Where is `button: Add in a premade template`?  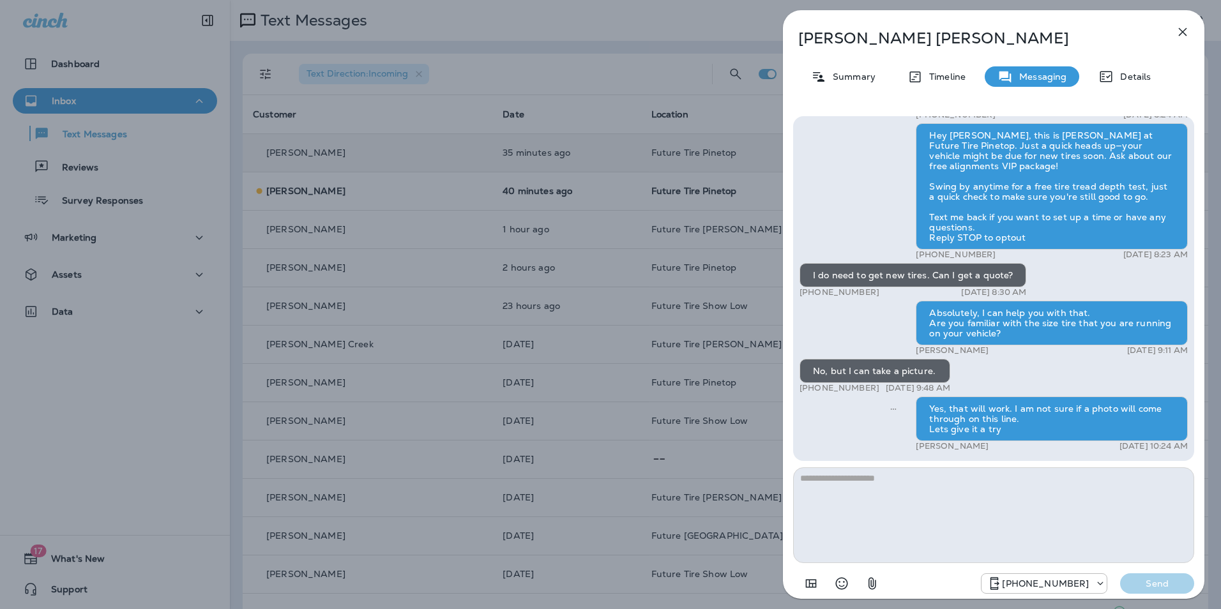
button: Add in a premade template is located at coordinates (811, 583).